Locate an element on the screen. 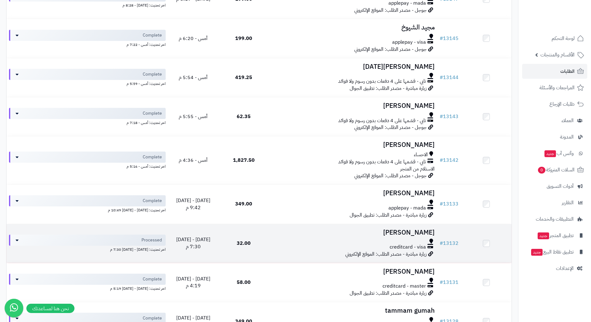 The height and width of the screenshot is (322, 591). a: #13133 is located at coordinates (449, 204).